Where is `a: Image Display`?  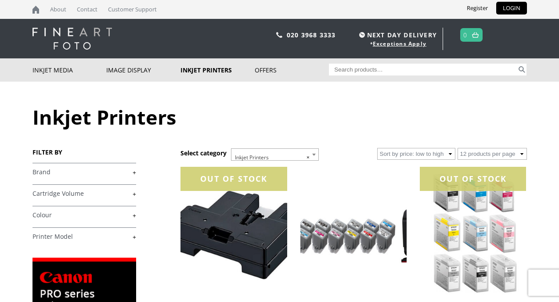
a: Image Display is located at coordinates (143, 70).